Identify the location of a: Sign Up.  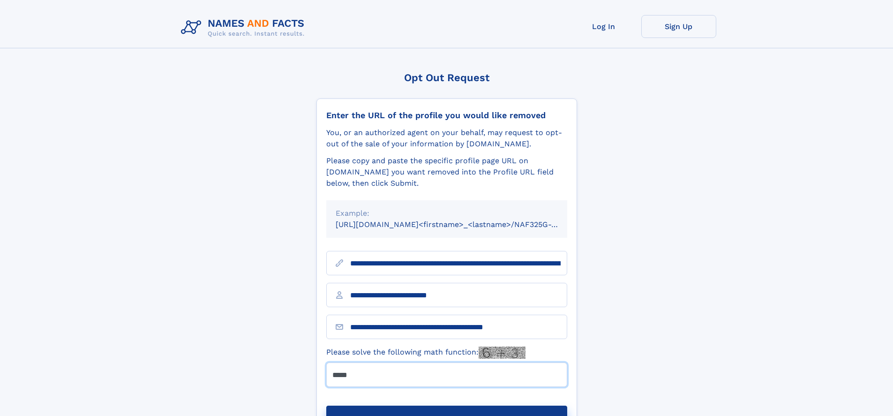
(678, 26).